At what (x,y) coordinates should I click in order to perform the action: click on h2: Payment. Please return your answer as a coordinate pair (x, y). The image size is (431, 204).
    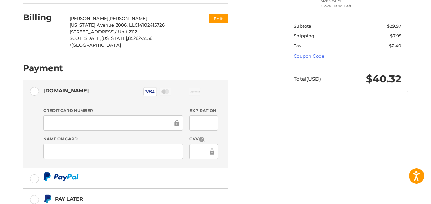
    Looking at the image, I should click on (43, 68).